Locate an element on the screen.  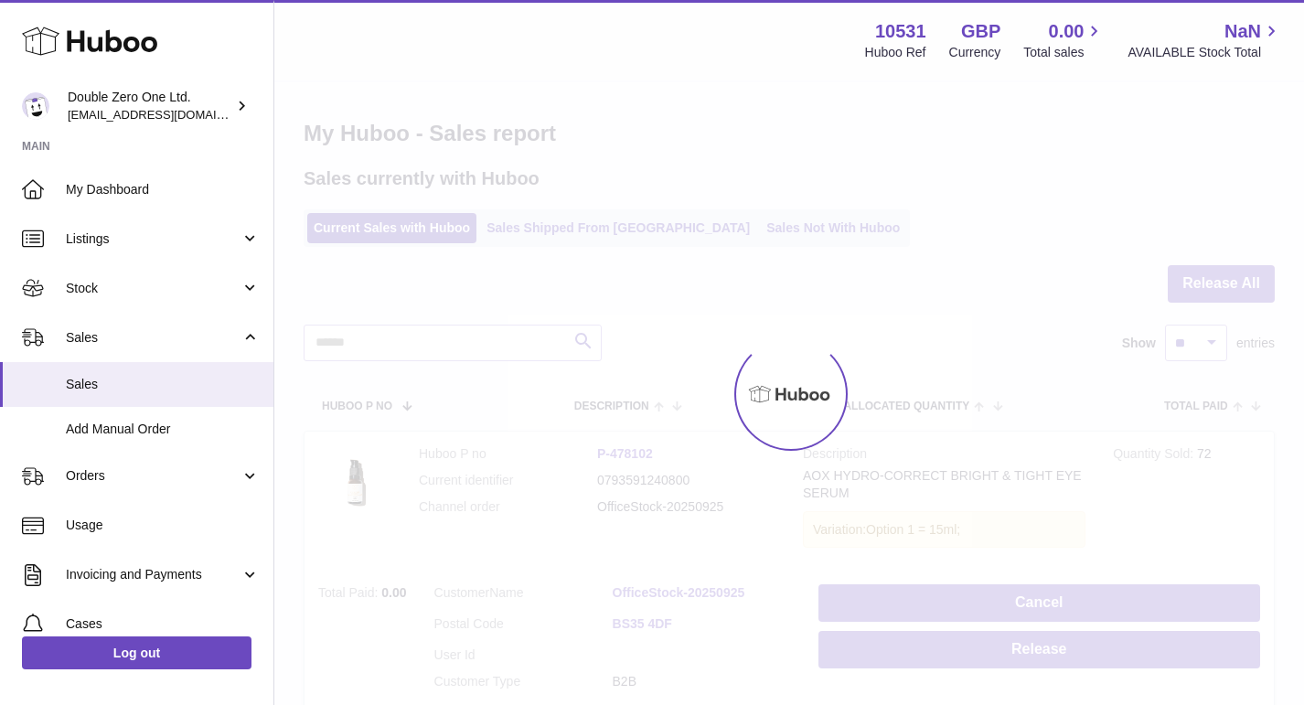
a: Log out is located at coordinates (136, 653).